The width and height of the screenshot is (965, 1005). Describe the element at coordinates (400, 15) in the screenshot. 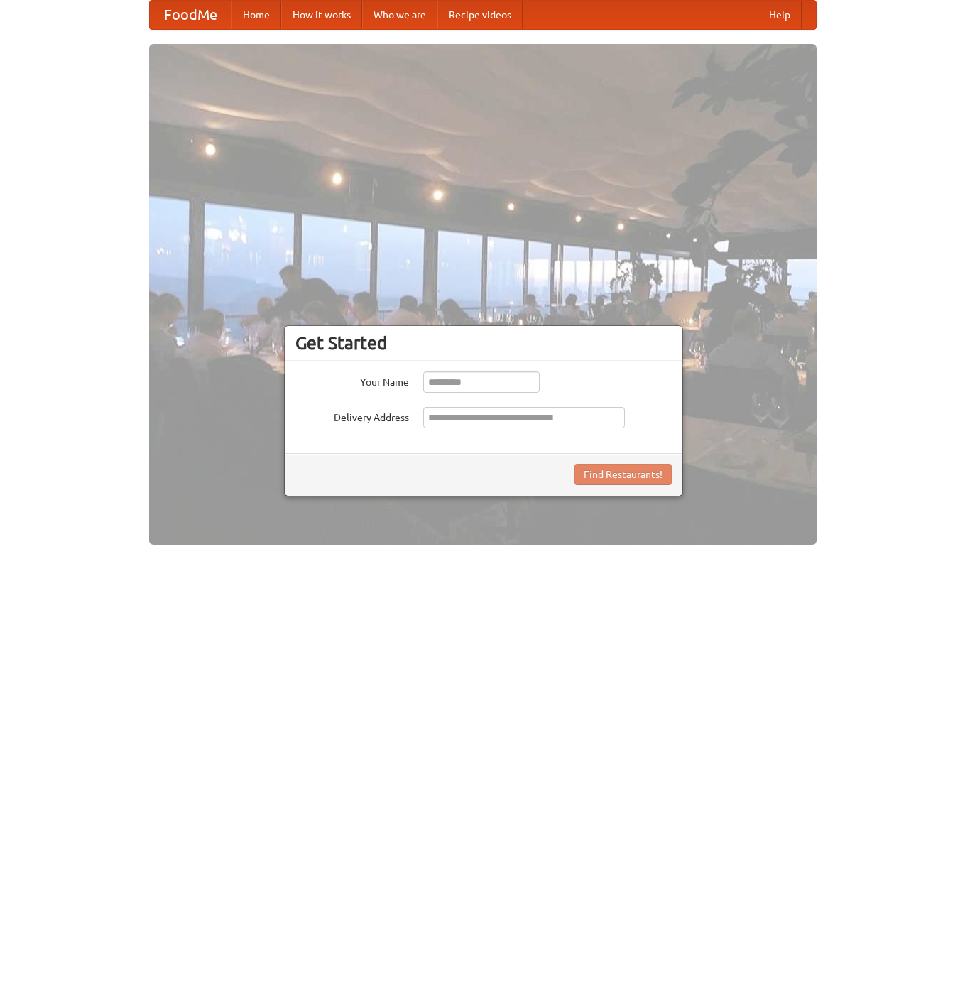

I see `a: Who we are` at that location.